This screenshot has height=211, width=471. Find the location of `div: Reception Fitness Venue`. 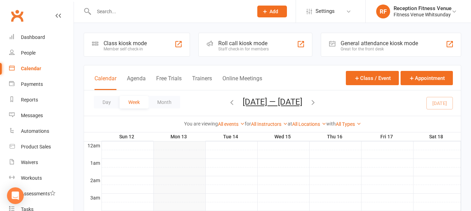

div: Reception Fitness Venue is located at coordinates (422, 8).